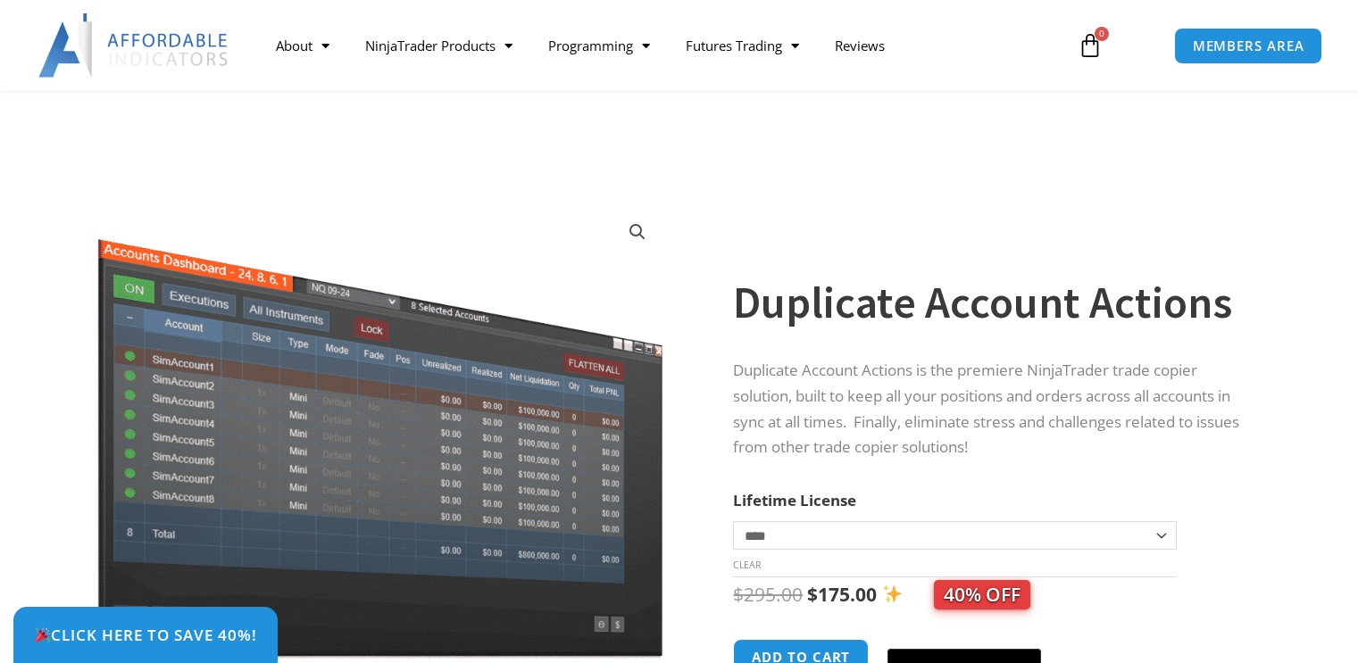 This screenshot has width=1358, height=663. Describe the element at coordinates (145, 635) in the screenshot. I see `span: Click Here to save 40%!` at that location.